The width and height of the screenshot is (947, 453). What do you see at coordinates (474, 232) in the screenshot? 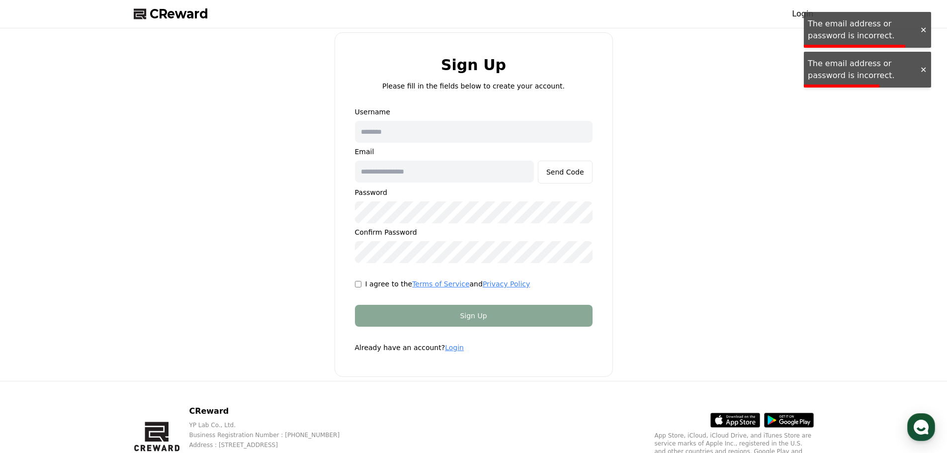
I see `p: Confirm Password` at bounding box center [474, 232].